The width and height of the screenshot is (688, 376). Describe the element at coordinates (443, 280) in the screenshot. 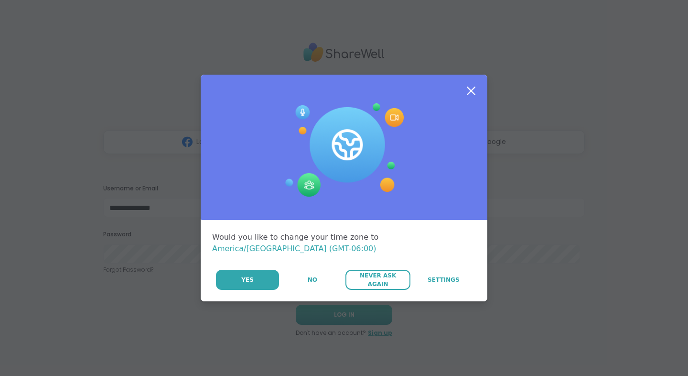

I see `a: Settings` at that location.